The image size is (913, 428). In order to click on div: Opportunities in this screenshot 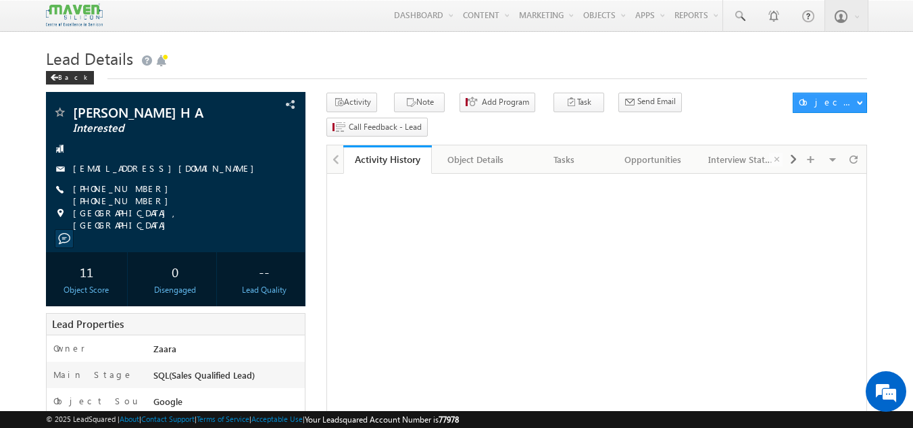, I will do `click(652, 159)`.